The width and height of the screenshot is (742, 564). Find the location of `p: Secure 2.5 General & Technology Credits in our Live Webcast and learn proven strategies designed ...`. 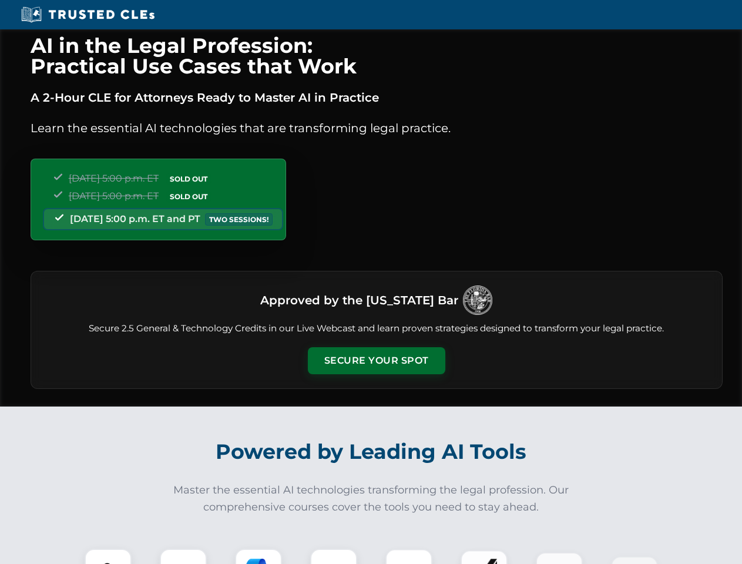

p: Secure 2.5 General & Technology Credits in our Live Webcast and learn proven strategies designed ... is located at coordinates (376, 328).